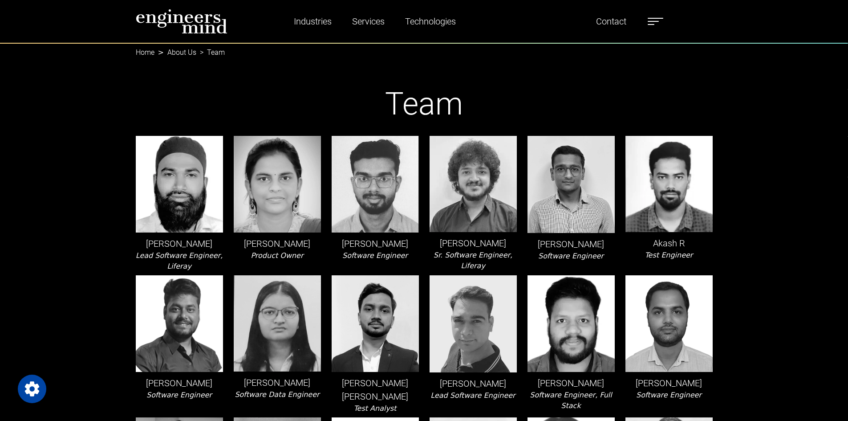 This screenshot has width=848, height=421. What do you see at coordinates (473, 260) in the screenshot?
I see `i: Sr. Software Engineer, Liferay` at bounding box center [473, 260].